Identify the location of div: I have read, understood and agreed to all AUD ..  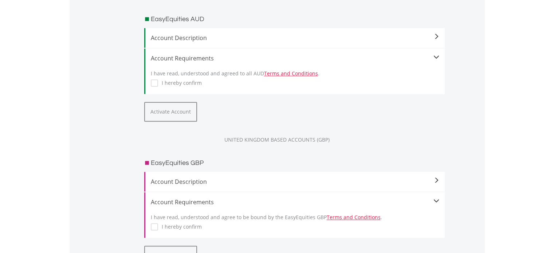
(295, 75).